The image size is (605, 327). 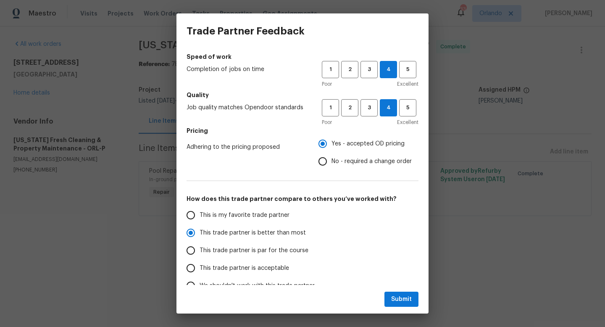 What do you see at coordinates (302, 250) in the screenshot?
I see `div: How does this trade partner compare to others you’ve worked with?` at bounding box center [302, 250].